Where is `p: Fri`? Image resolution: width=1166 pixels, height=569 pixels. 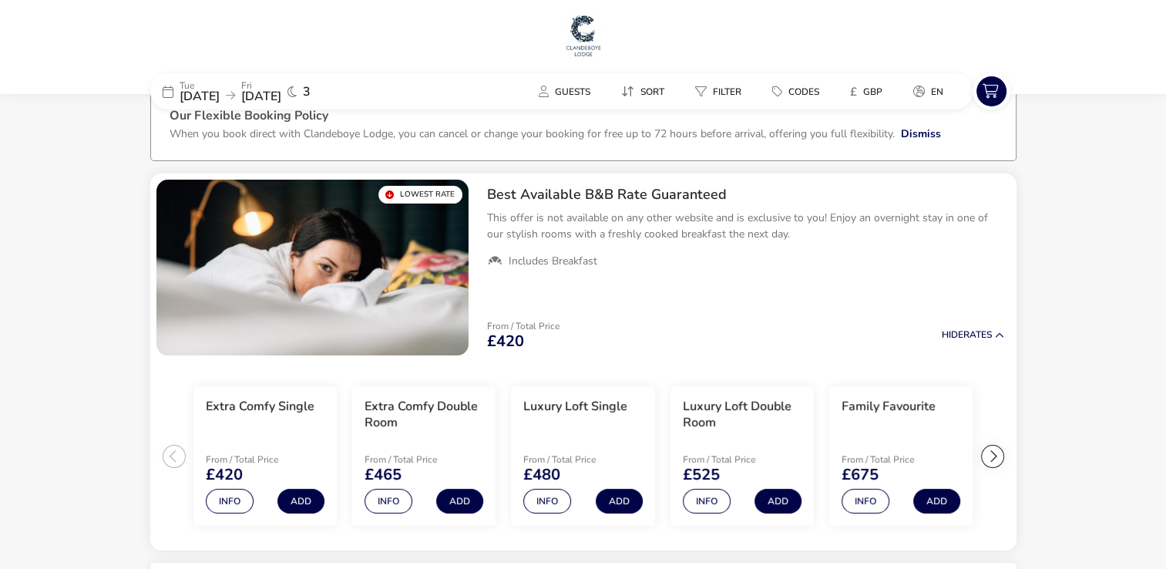
p: Fri is located at coordinates (261, 86).